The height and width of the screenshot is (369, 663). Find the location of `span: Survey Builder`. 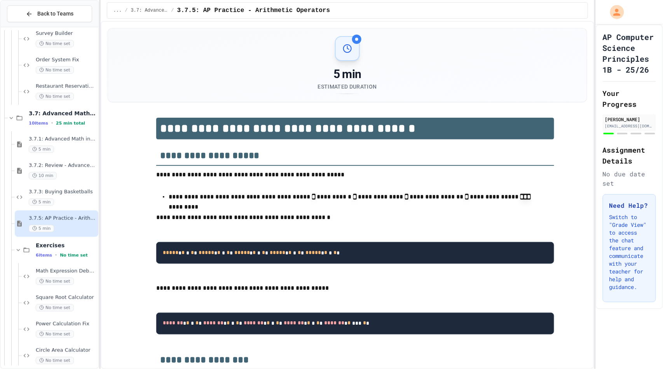

span: Survey Builder is located at coordinates (66, 33).